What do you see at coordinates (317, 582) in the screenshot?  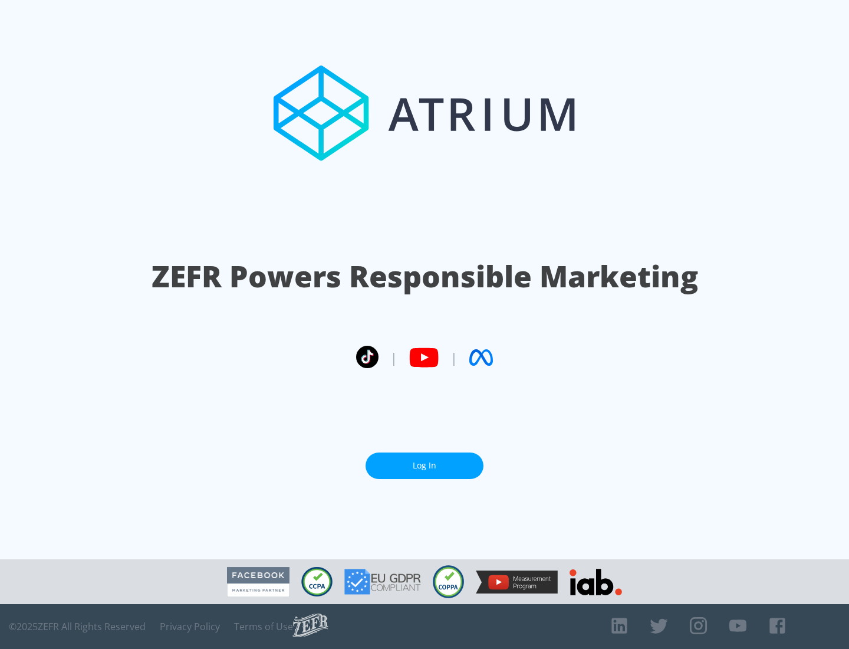 I see `img: CCPA Compliant` at bounding box center [317, 582].